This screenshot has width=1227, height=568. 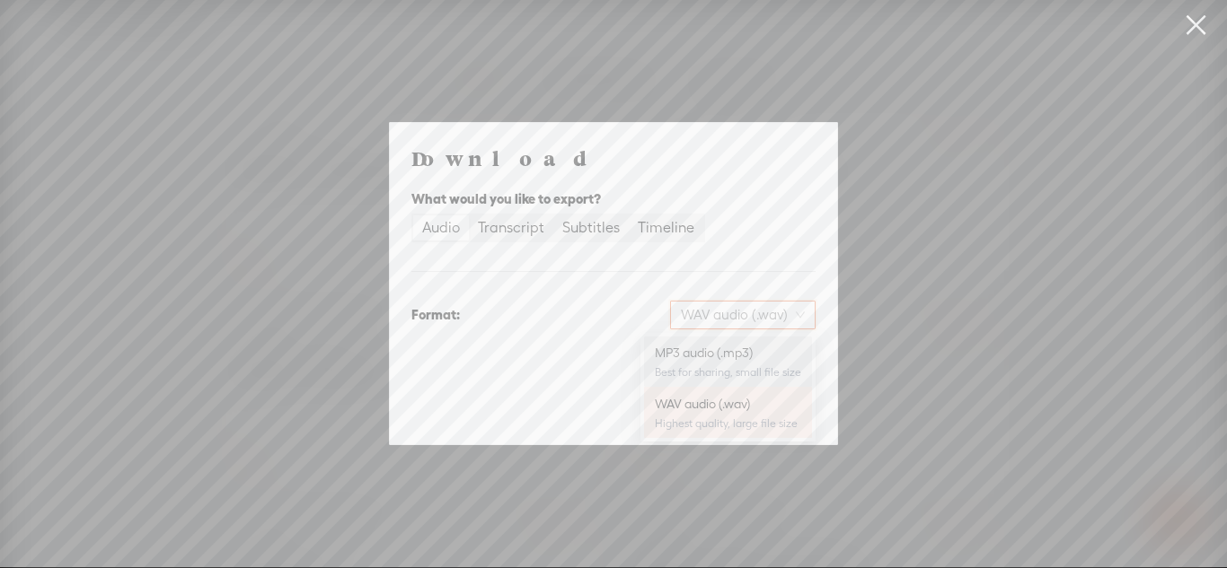 What do you see at coordinates (727, 373) in the screenshot?
I see `div: Best for sharing, small file size` at bounding box center [727, 373].